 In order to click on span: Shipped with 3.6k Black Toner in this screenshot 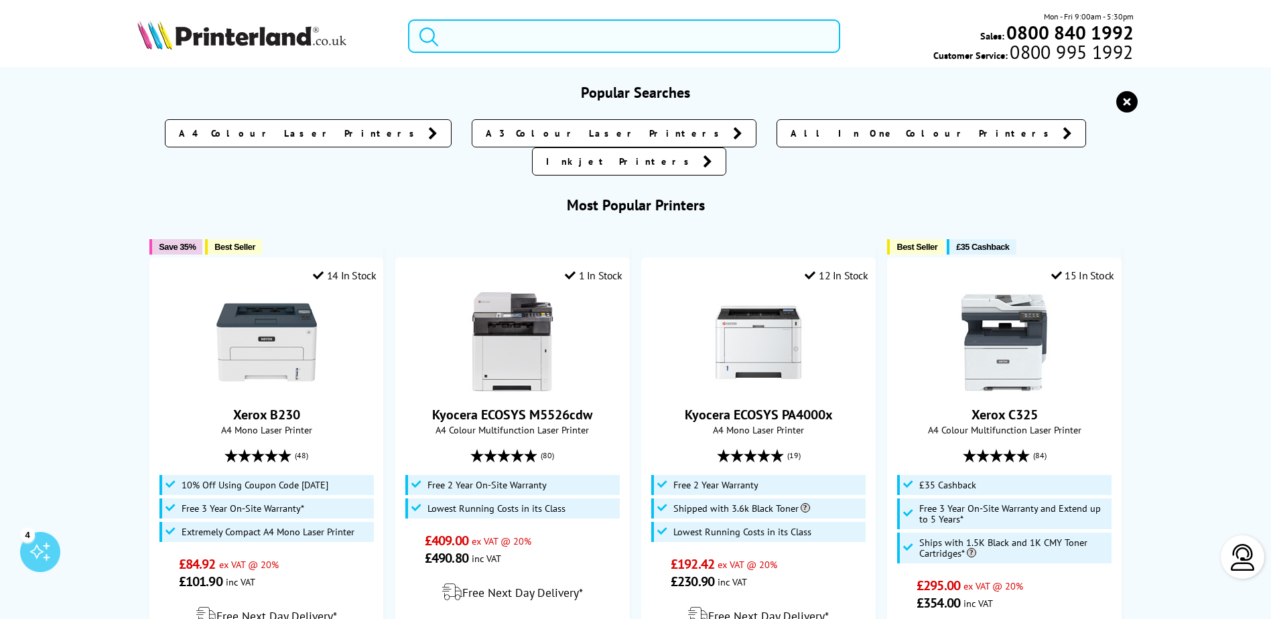, I will do `click(742, 508)`.